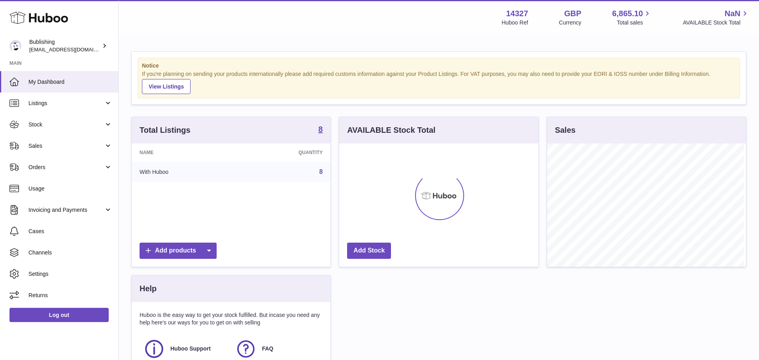 The width and height of the screenshot is (759, 360). I want to click on span: Returns, so click(70, 295).